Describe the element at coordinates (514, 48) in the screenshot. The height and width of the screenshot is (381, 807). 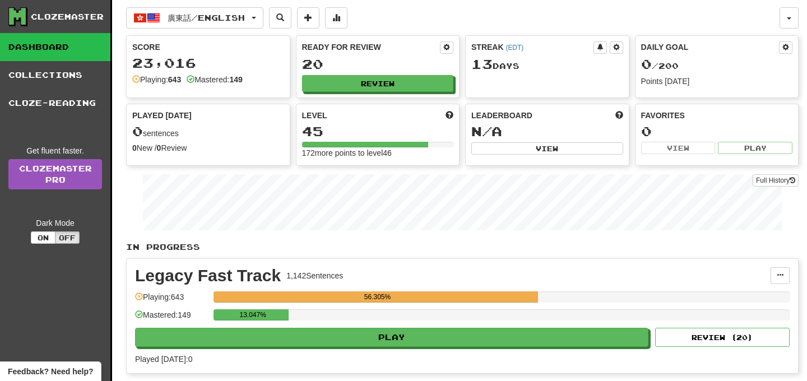
I see `a: (EDT)` at that location.